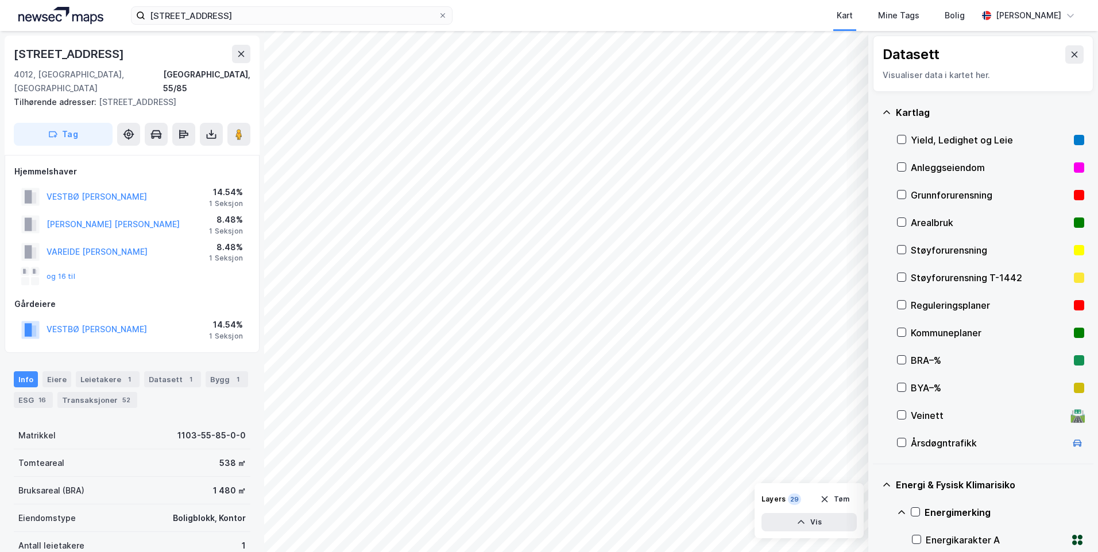  What do you see at coordinates (63, 134) in the screenshot?
I see `button: Tag` at bounding box center [63, 134].